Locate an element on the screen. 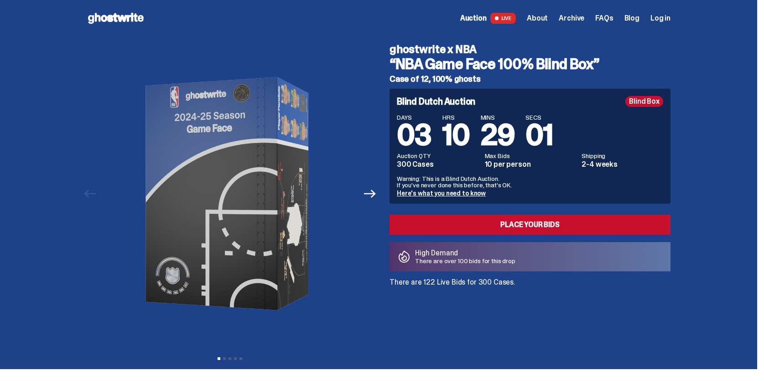  span: 01 is located at coordinates (539, 135).